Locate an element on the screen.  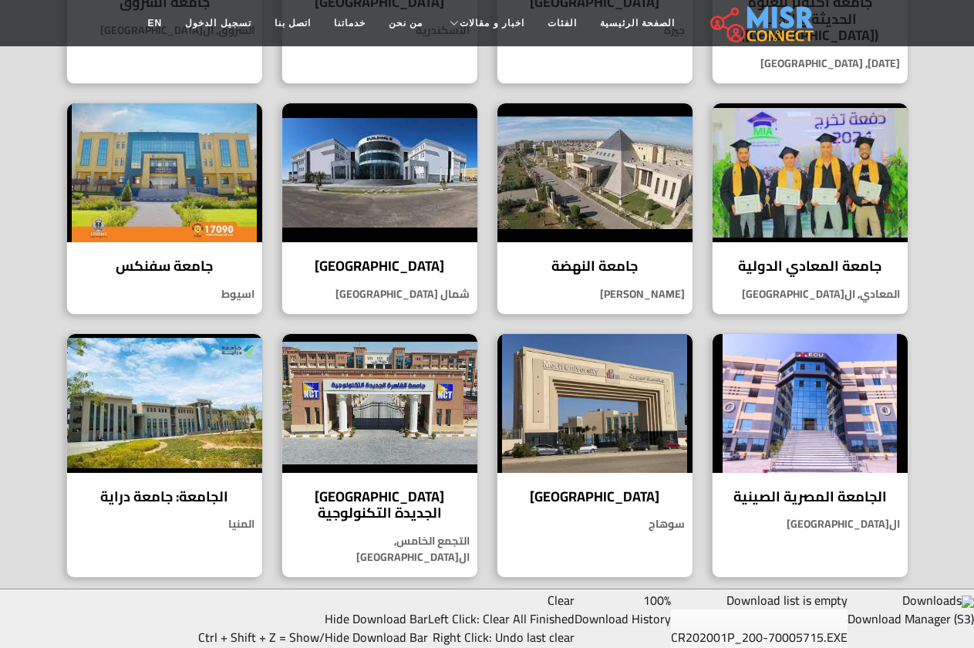
div: Right Click: Undo last clear is located at coordinates (501, 637).